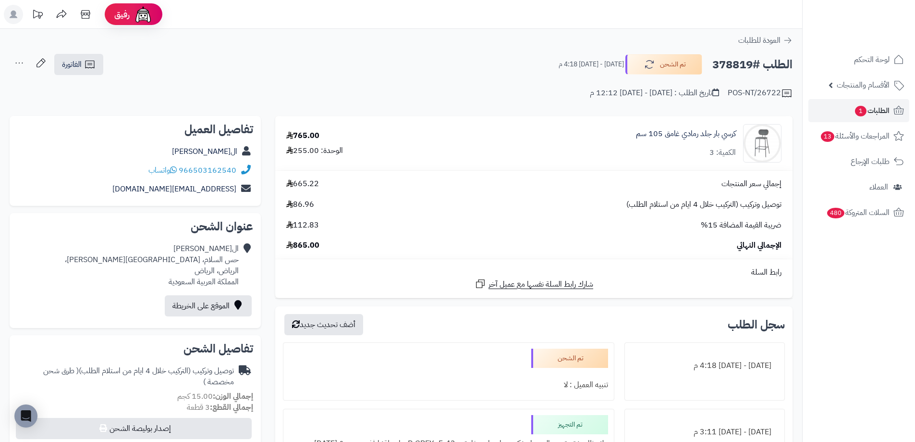  What do you see at coordinates (859, 60) in the screenshot?
I see `a: لوحة التحكم` at bounding box center [859, 60].